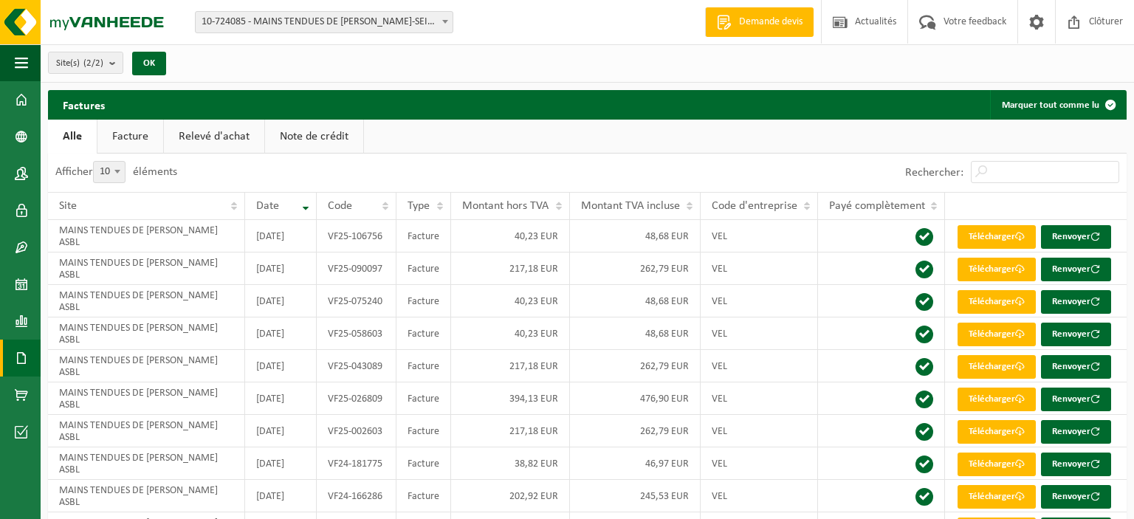 The image size is (1134, 519). I want to click on td: VF25-026809, so click(356, 399).